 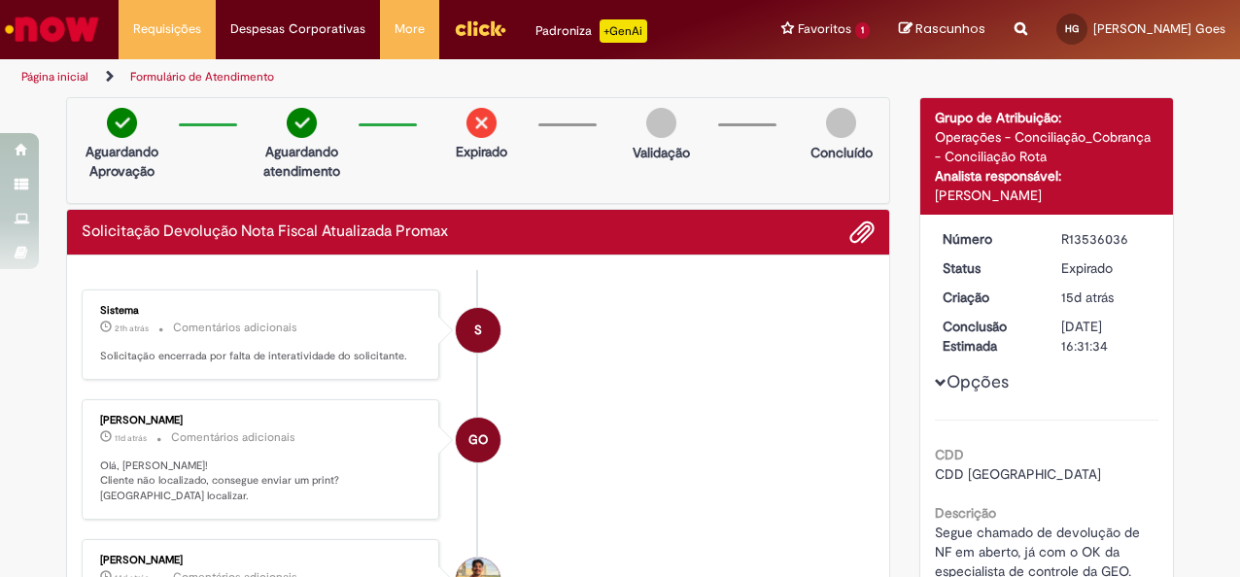 What do you see at coordinates (167, 29) in the screenshot?
I see `span: Requisições` at bounding box center [167, 29].